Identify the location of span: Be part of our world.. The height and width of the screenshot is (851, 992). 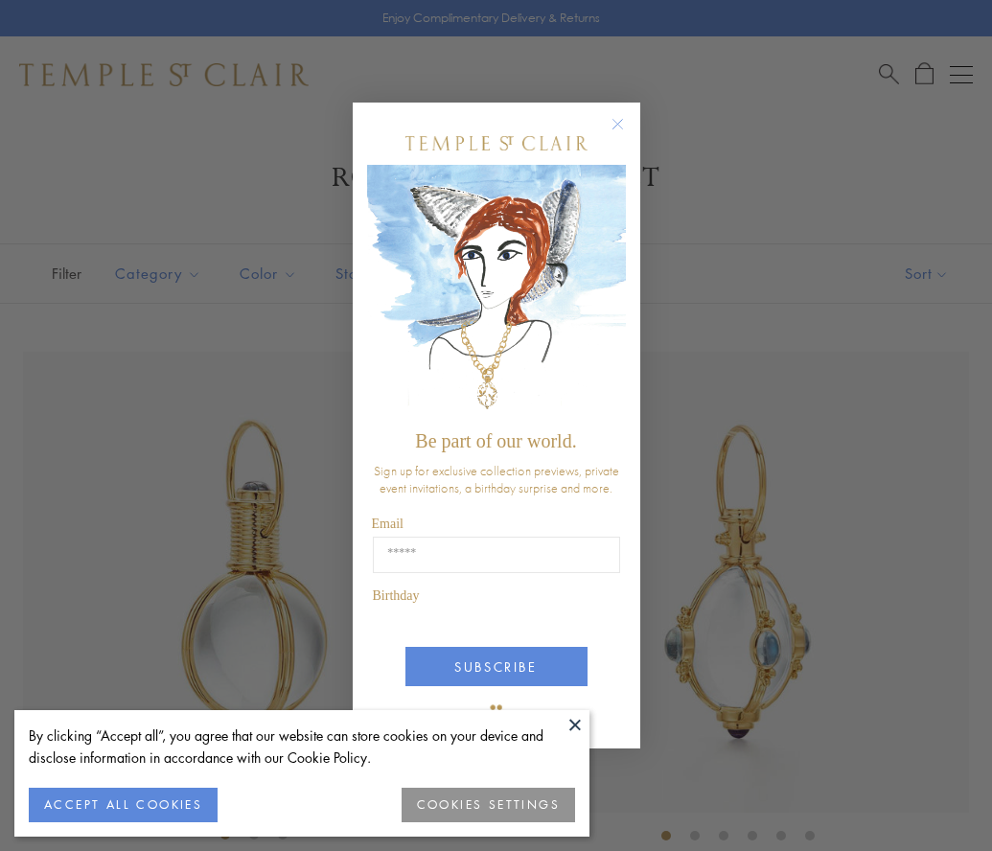
(495, 441).